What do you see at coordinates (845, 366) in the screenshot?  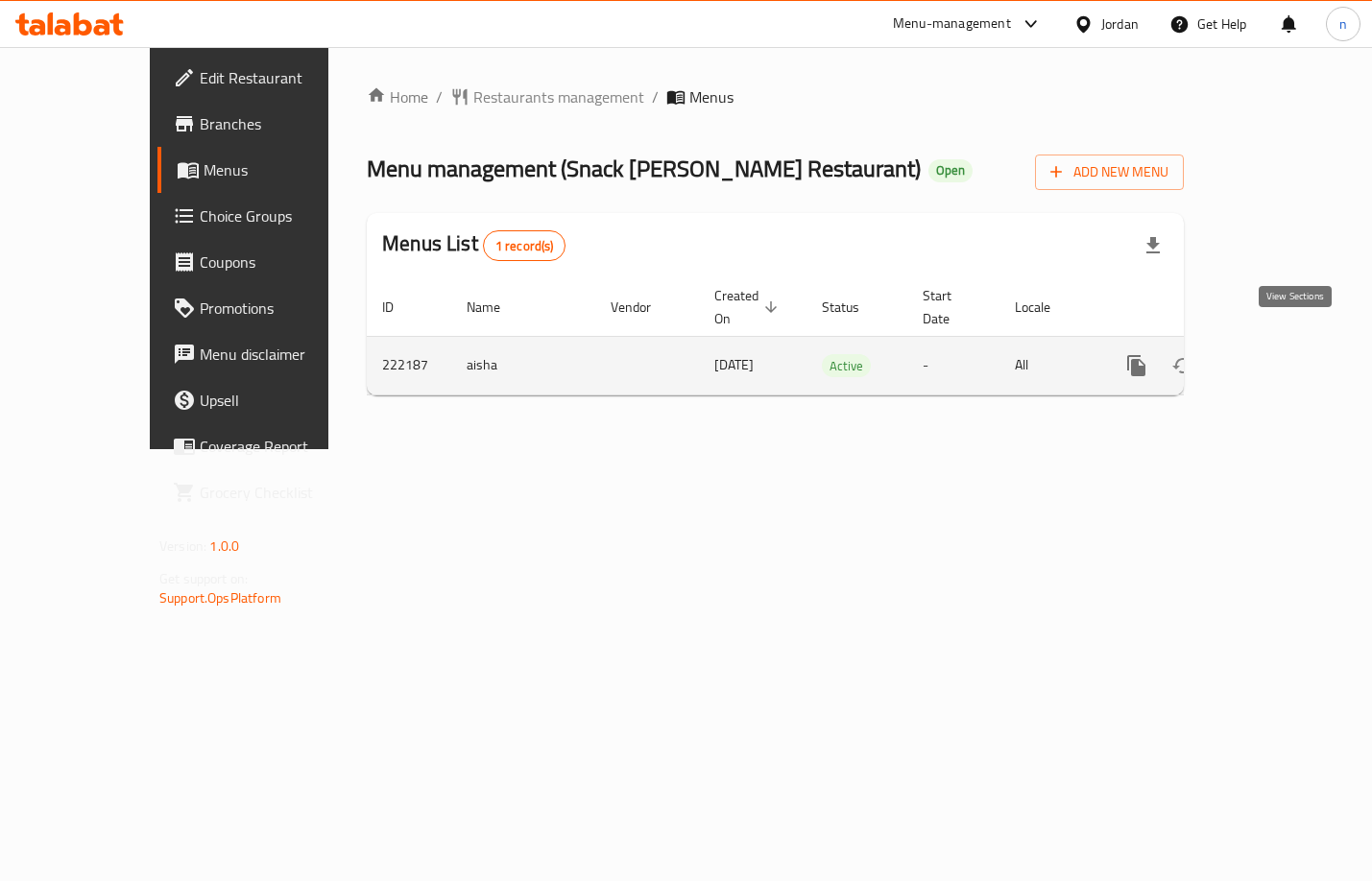 I see `span: Active` at bounding box center [845, 366].